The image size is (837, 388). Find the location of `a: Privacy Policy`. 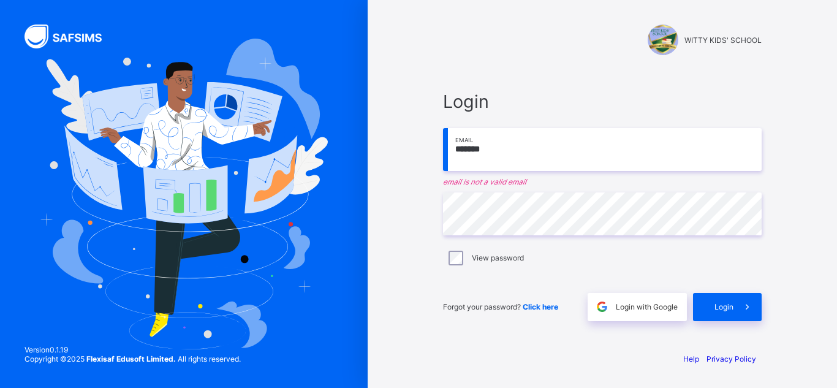

a: Privacy Policy is located at coordinates (731, 358).